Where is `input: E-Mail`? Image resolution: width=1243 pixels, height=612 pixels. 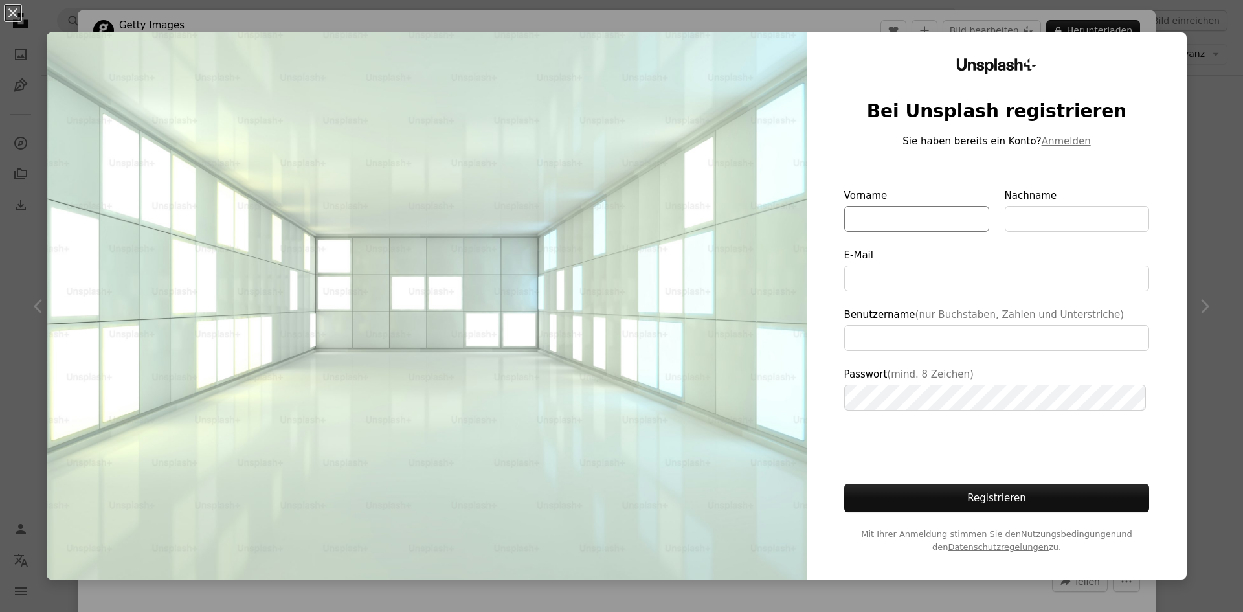
input: E-Mail is located at coordinates (997, 278).